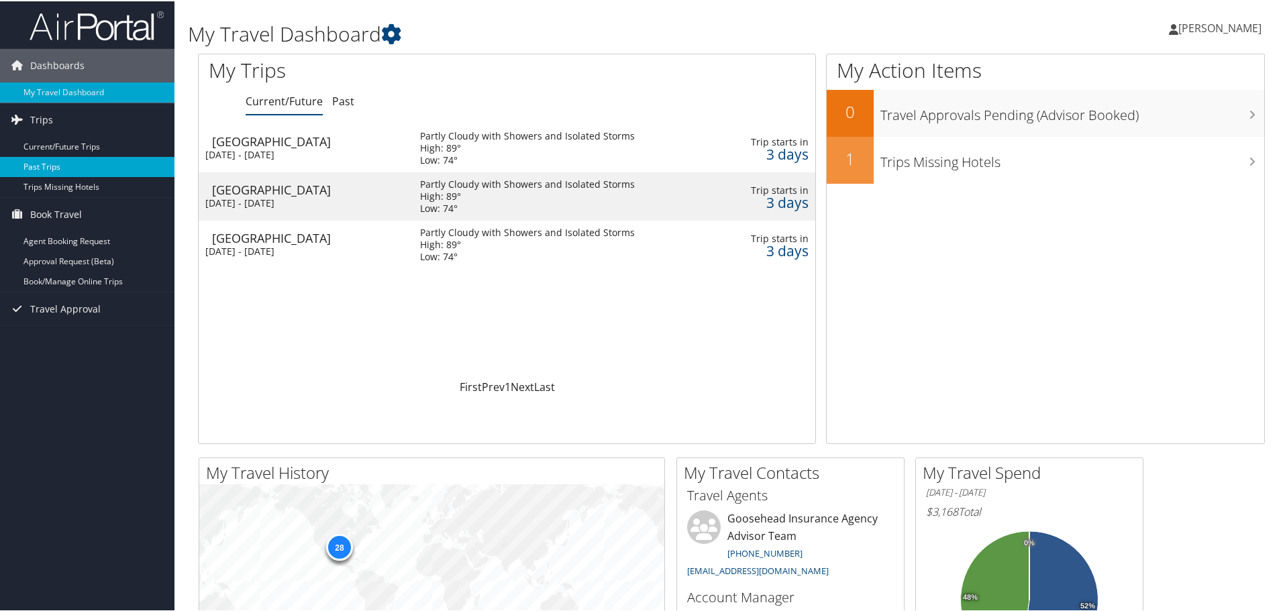  What do you see at coordinates (550, 33) in the screenshot?
I see `h1: My Travel Dashboard` at bounding box center [550, 33].